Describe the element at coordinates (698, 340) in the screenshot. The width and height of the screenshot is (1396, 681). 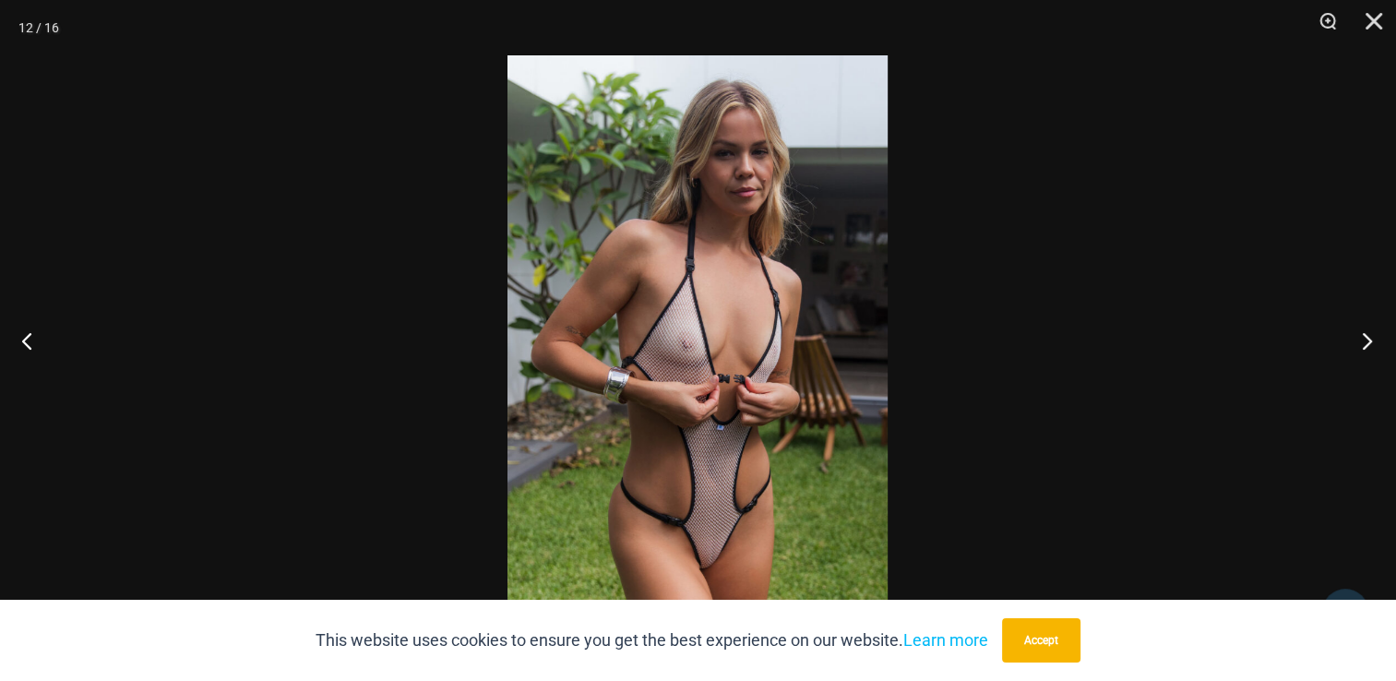
I see `img: Trade Winds IvoryInk 819 One Piece 06` at that location.